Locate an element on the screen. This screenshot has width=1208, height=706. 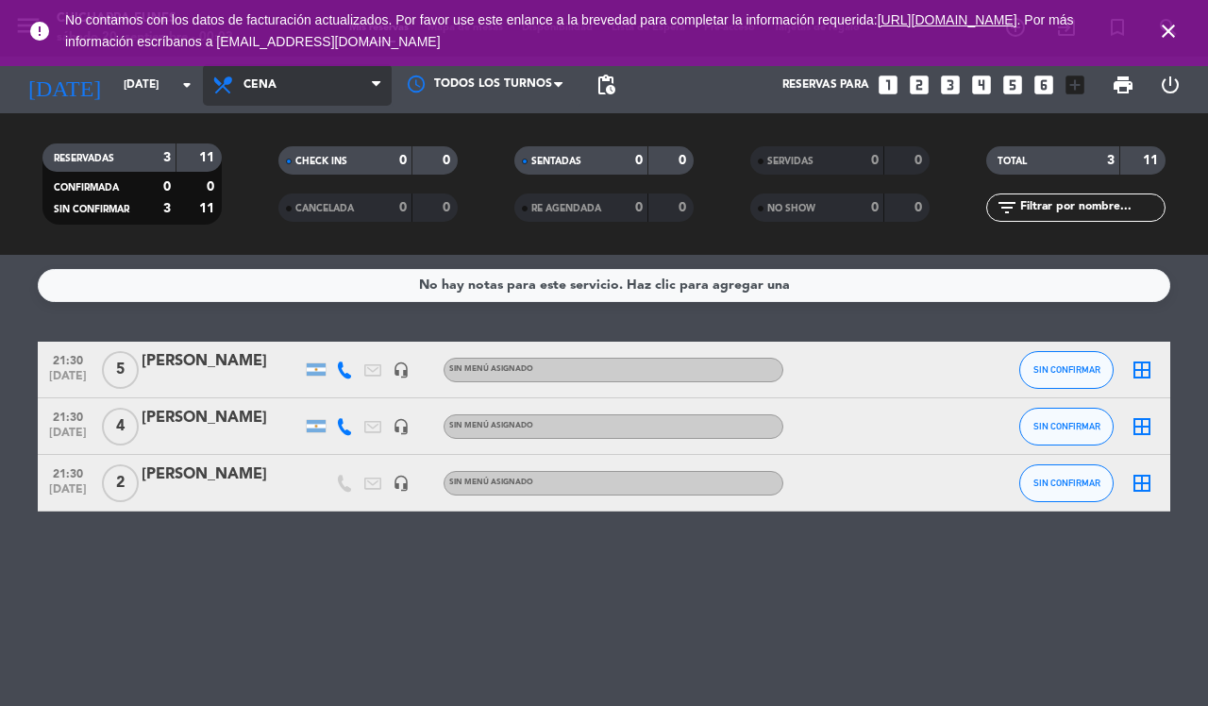
i: looks_5 is located at coordinates (1012, 85).